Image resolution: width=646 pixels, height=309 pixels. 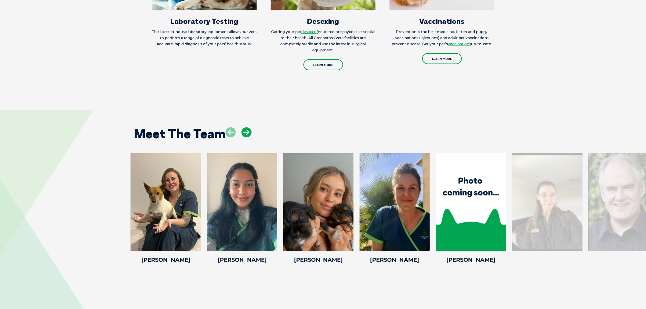 What do you see at coordinates (204, 38) in the screenshot?
I see `p: The latest in-house laboratory equipment allows our vets to perform a range of diagnostic tests t...` at bounding box center [204, 38].